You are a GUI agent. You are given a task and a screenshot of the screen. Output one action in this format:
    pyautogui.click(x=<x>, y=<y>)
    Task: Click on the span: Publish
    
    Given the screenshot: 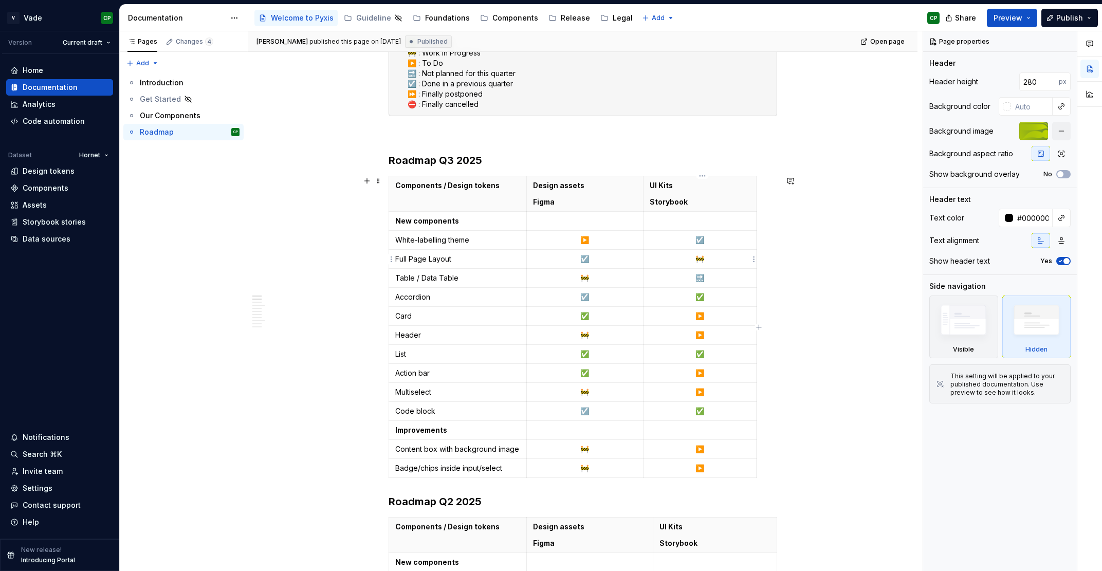 What is the action you would take?
    pyautogui.click(x=1069, y=18)
    